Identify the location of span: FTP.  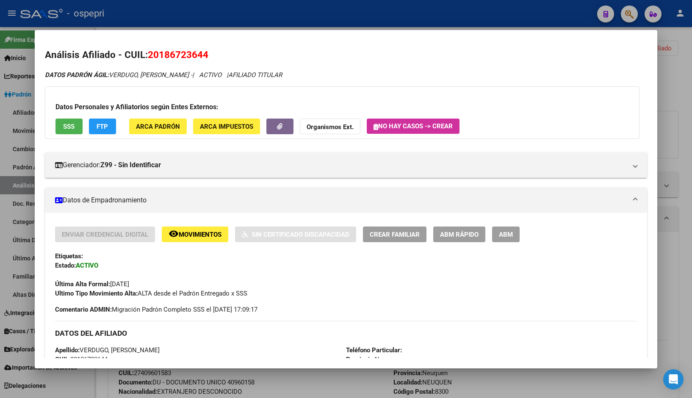
(102, 127).